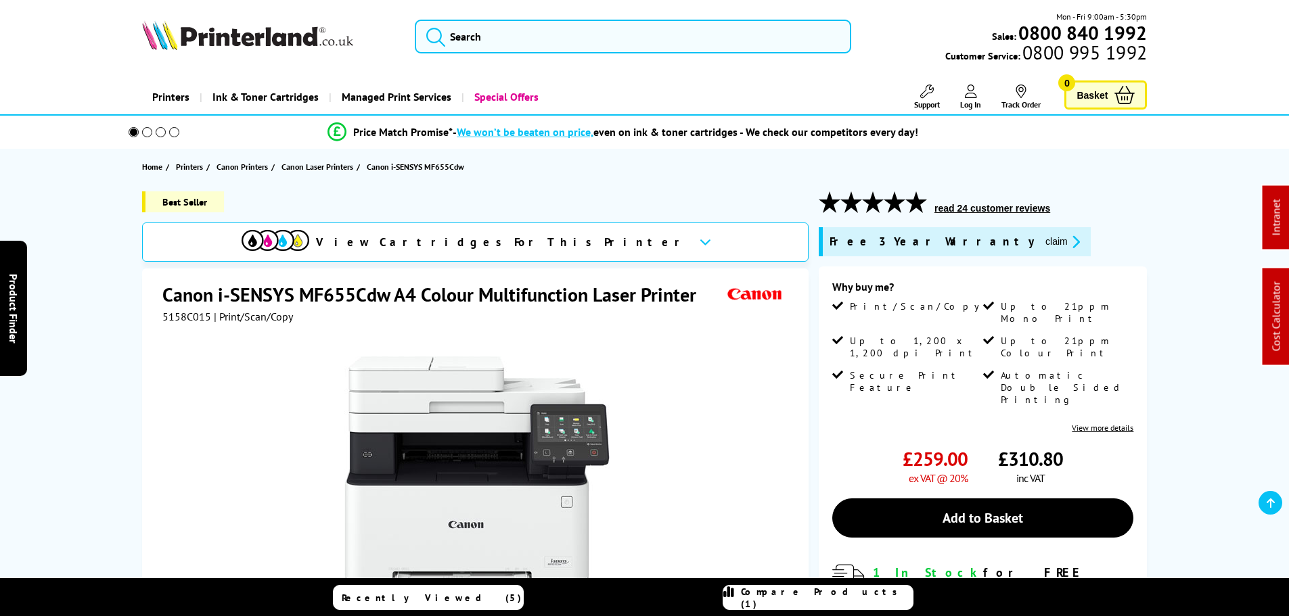  Describe the element at coordinates (403, 132) in the screenshot. I see `span: Price Match Promise*` at that location.